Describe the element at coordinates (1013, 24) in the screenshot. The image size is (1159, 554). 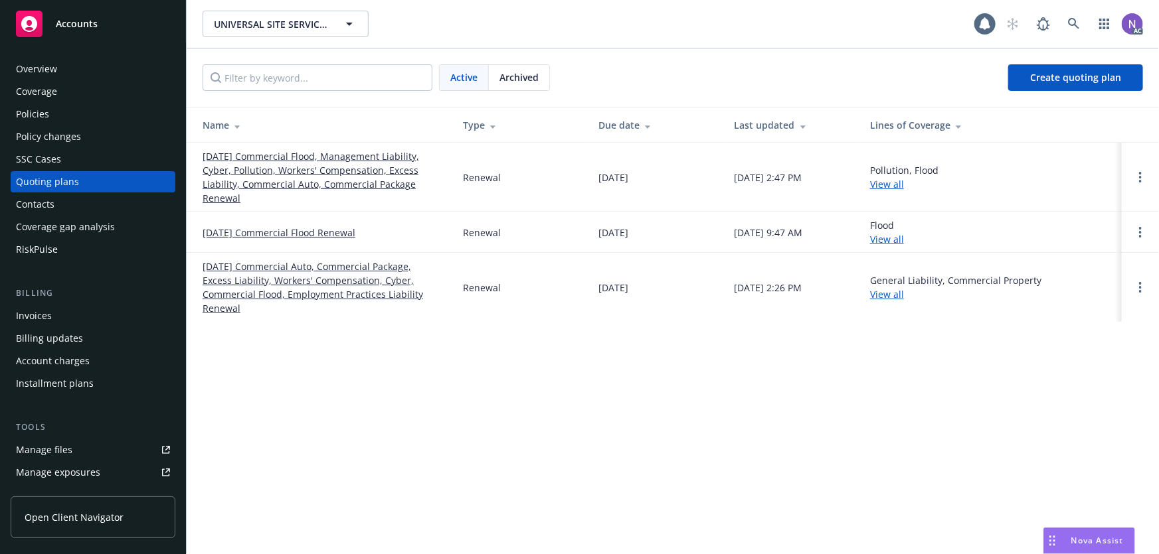
I see `a: Start snowing` at that location.